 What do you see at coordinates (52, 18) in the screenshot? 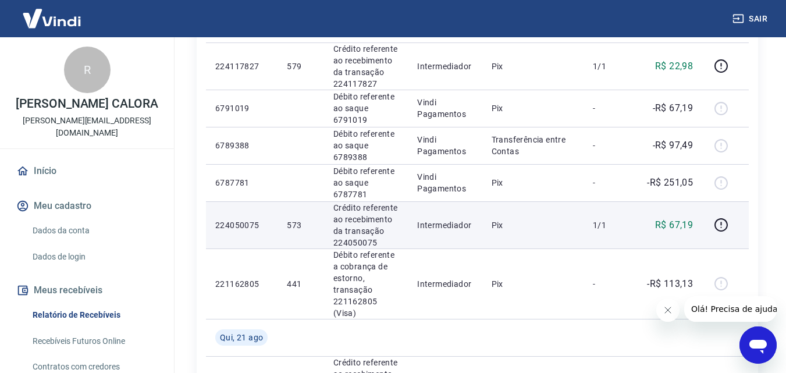
I see `img: Vindi` at bounding box center [52, 18].